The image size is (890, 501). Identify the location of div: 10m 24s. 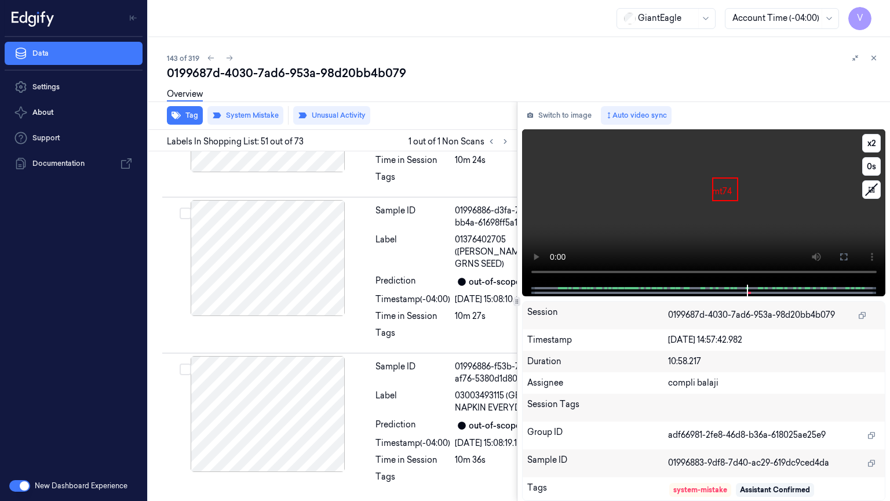
(503, 160).